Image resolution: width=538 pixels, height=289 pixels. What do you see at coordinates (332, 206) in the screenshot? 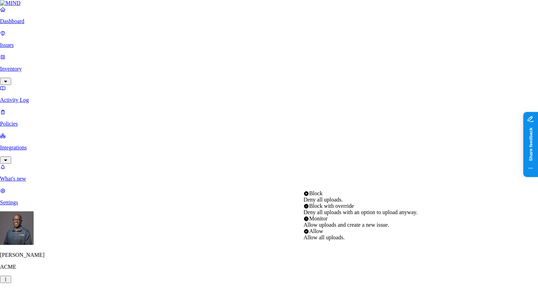
I see `span: Block with override` at bounding box center [332, 206].